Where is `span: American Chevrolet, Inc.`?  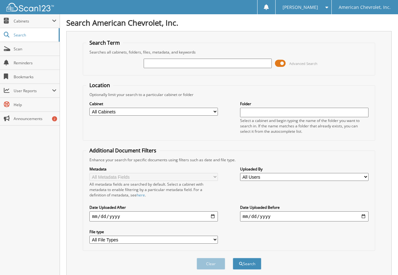
span: American Chevrolet, Inc. is located at coordinates (365, 7).